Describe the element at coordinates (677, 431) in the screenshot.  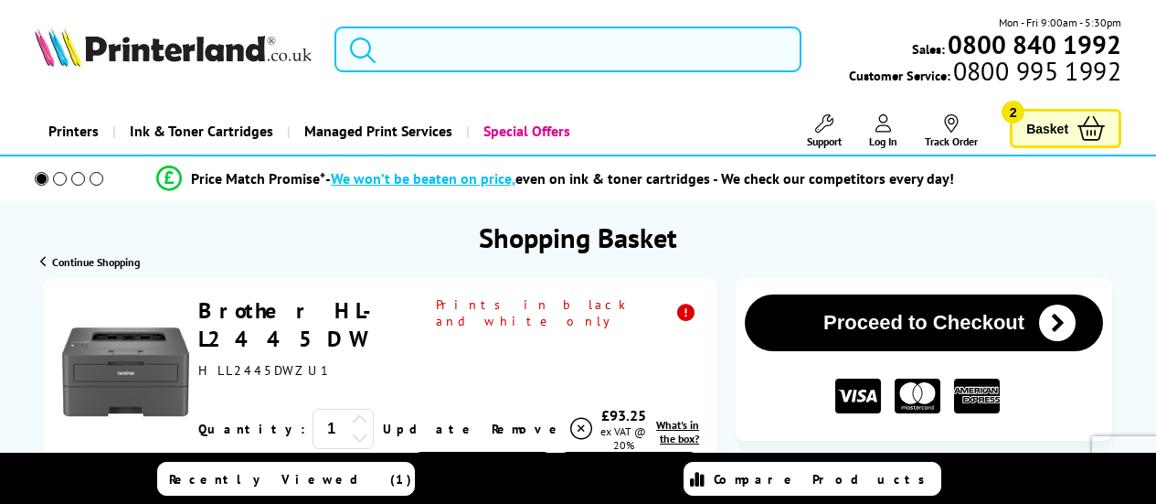
I see `span: What's in the box?` at that location.